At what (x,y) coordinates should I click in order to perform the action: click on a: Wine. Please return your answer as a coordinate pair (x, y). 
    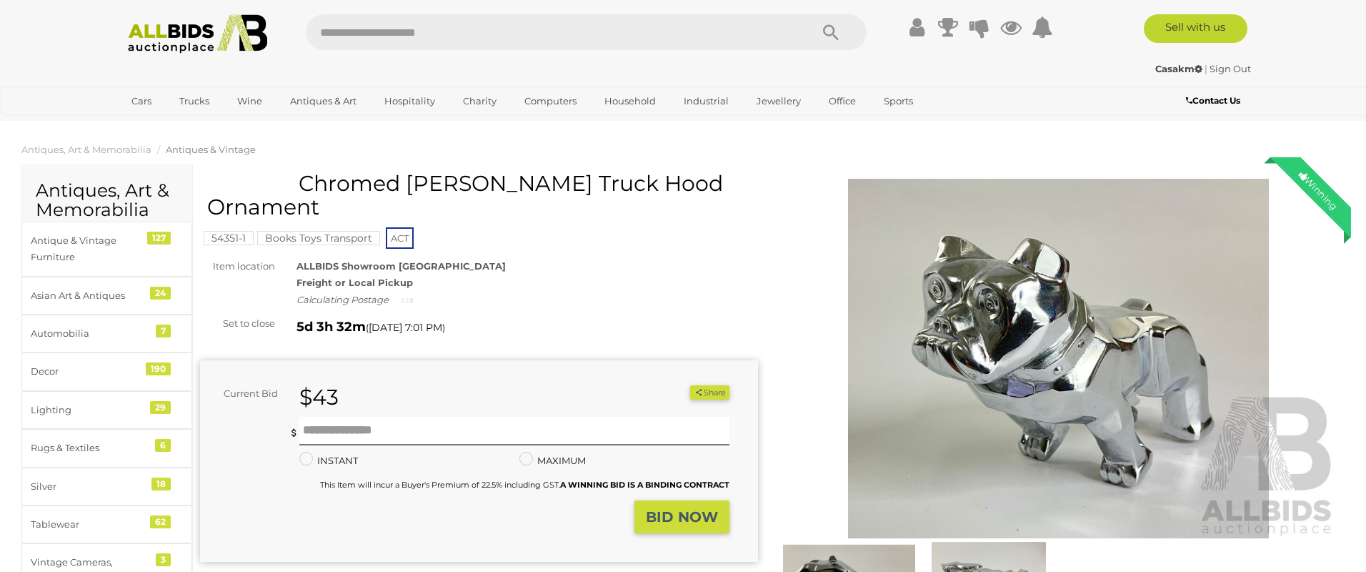
    Looking at the image, I should click on (249, 101).